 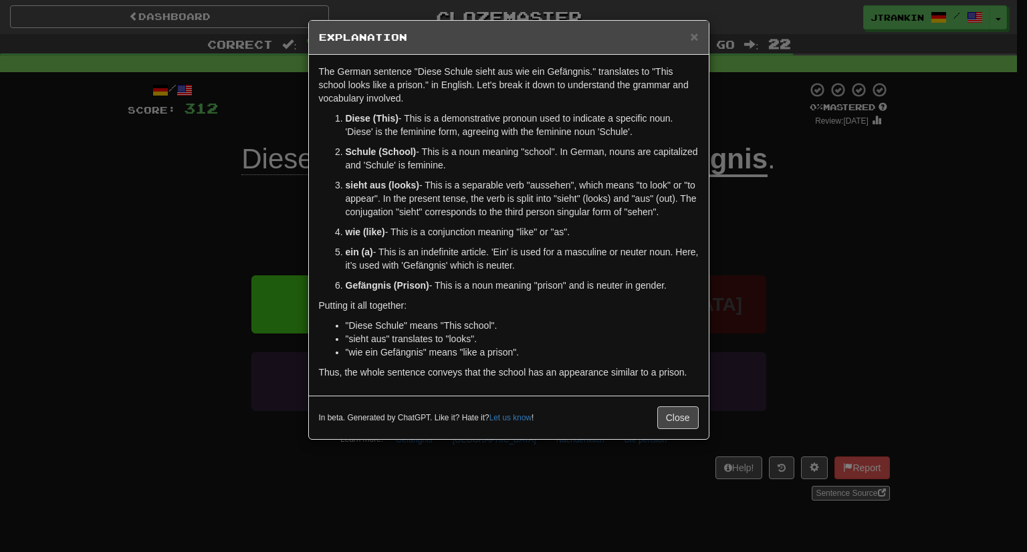 I want to click on strong: Diese (This), so click(x=372, y=118).